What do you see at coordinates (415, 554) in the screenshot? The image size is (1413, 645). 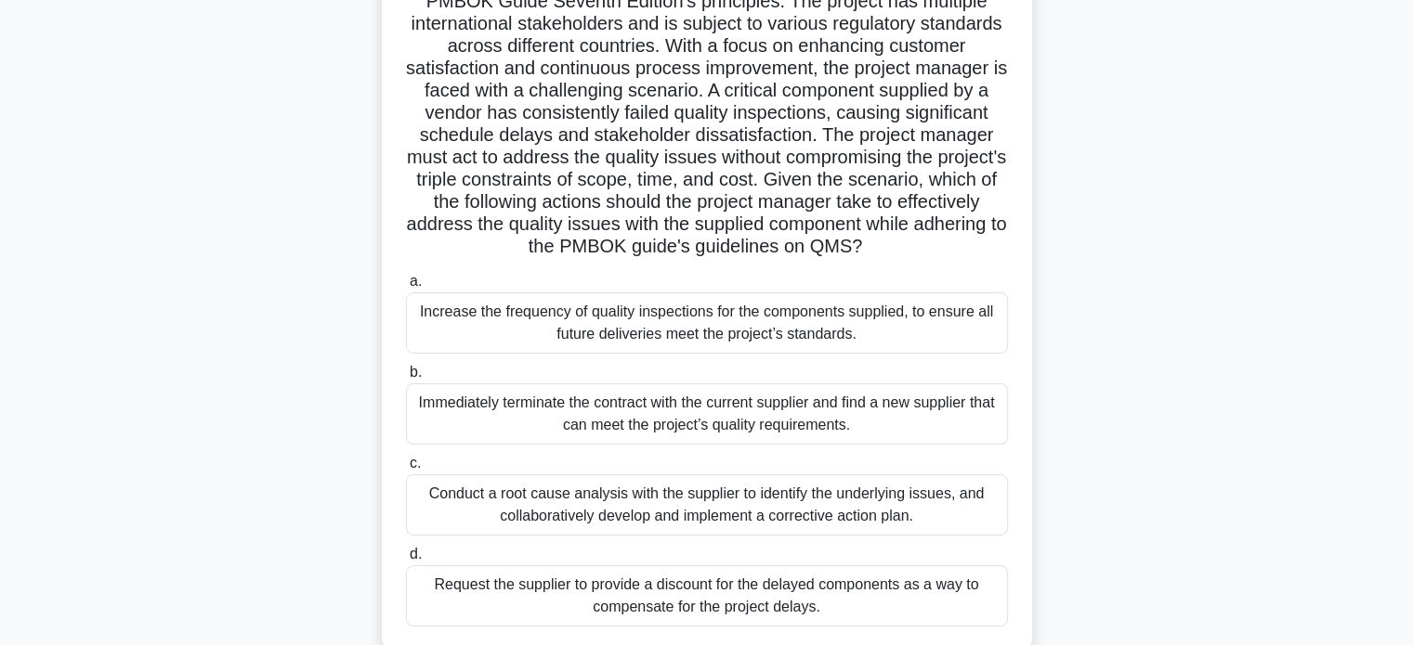 I see `span: d.` at bounding box center [415, 554].